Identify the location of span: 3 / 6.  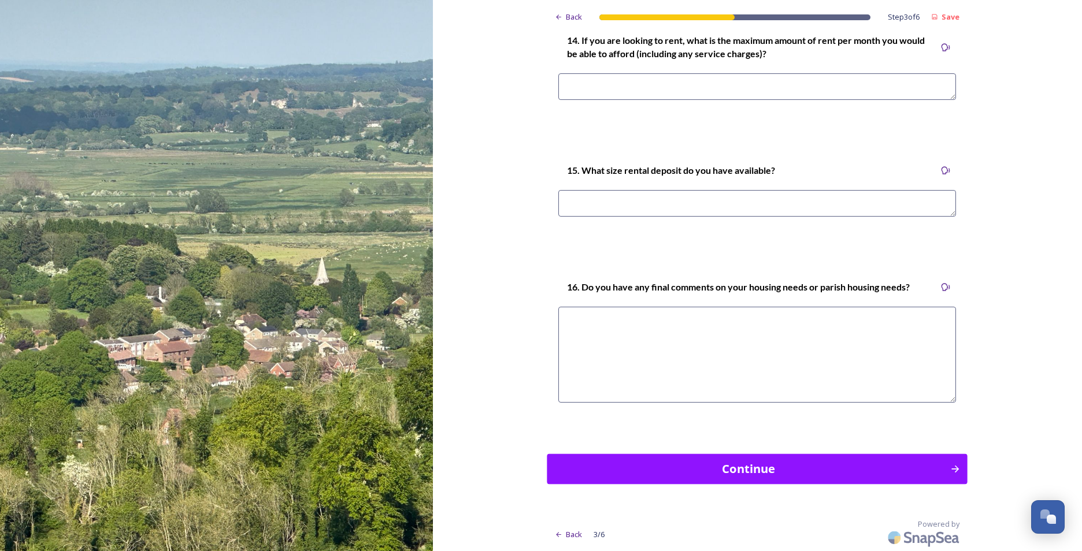
(599, 535).